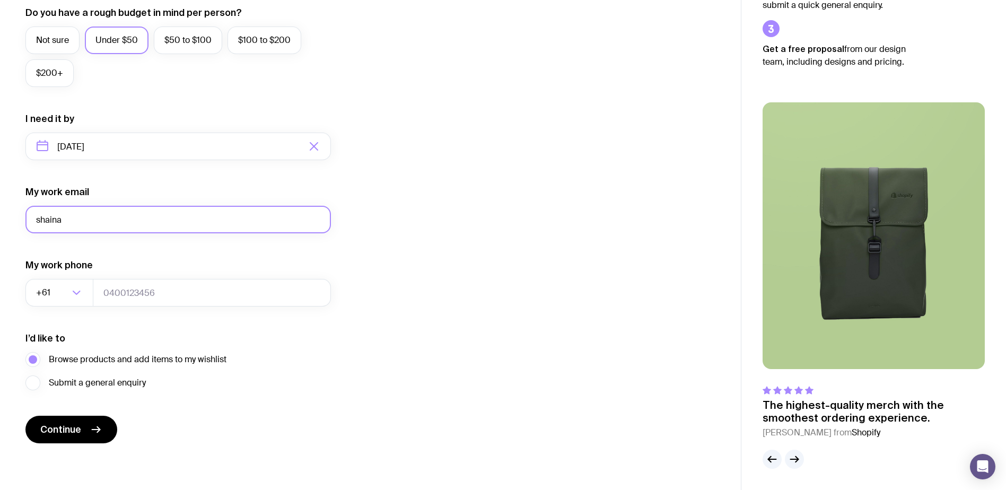 The width and height of the screenshot is (1006, 490). I want to click on label: I need it by, so click(50, 119).